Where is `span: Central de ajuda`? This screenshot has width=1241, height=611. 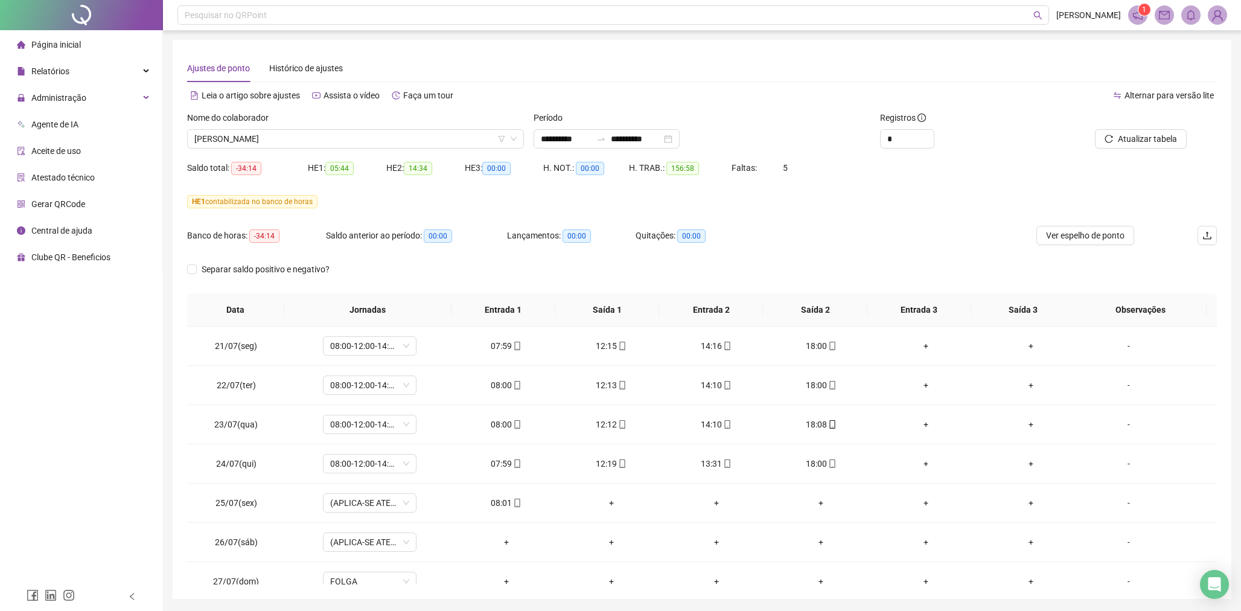 span: Central de ajuda is located at coordinates (62, 231).